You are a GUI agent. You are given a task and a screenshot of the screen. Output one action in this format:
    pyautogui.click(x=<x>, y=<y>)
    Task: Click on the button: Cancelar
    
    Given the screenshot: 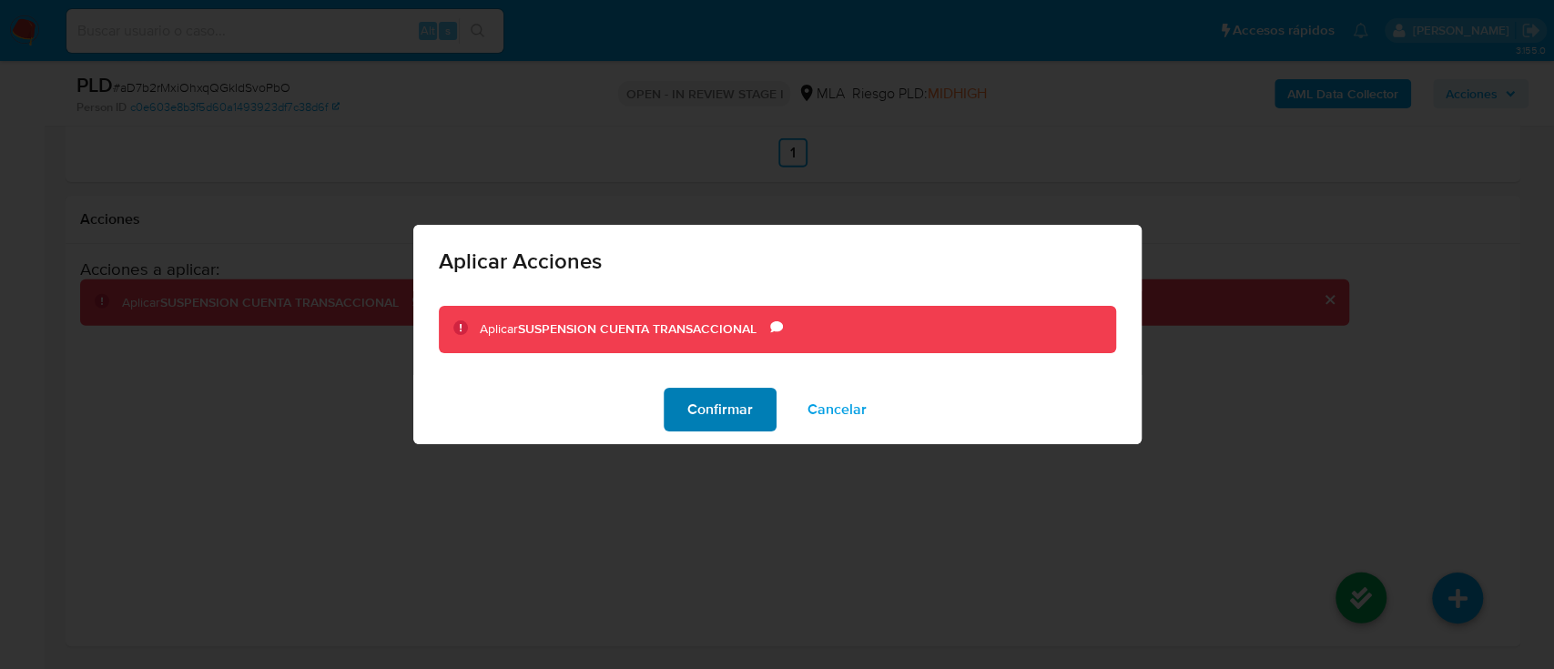 What is the action you would take?
    pyautogui.click(x=836, y=410)
    